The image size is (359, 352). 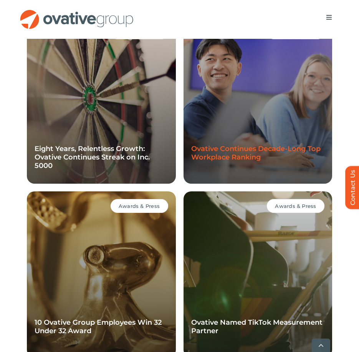 What do you see at coordinates (257, 327) in the screenshot?
I see `a: Ovative Named TikTok Measurement Partner` at bounding box center [257, 327].